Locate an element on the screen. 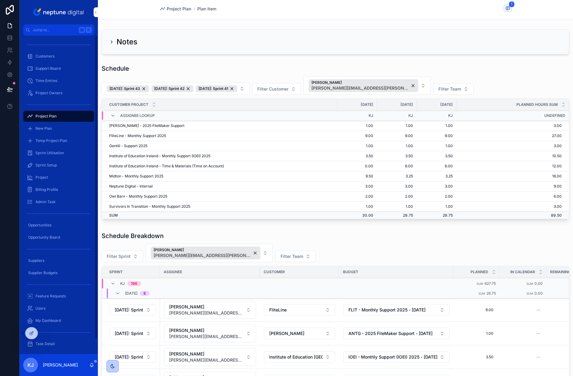 The image size is (573, 376). span: 9.00 is located at coordinates (477, 310).